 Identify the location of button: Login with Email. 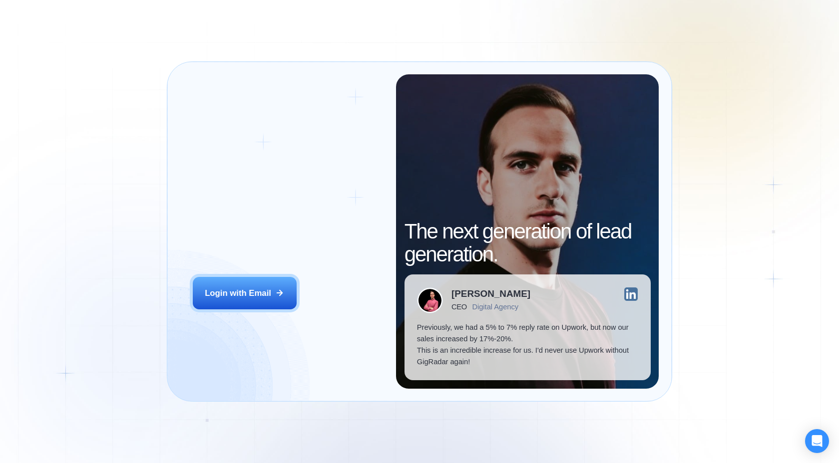
(245, 293).